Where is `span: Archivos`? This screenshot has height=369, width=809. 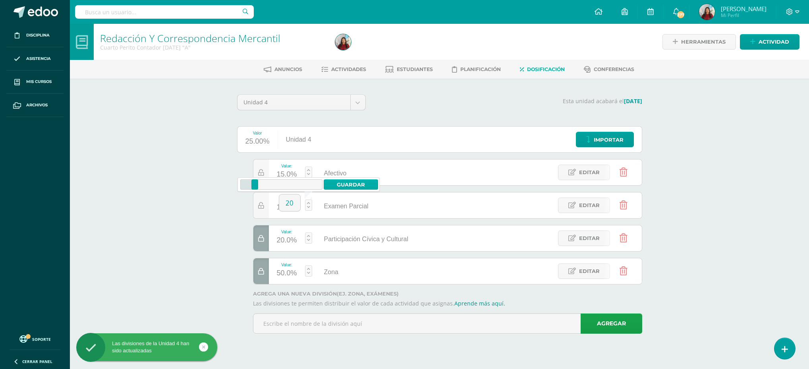
span: Archivos is located at coordinates (37, 105).